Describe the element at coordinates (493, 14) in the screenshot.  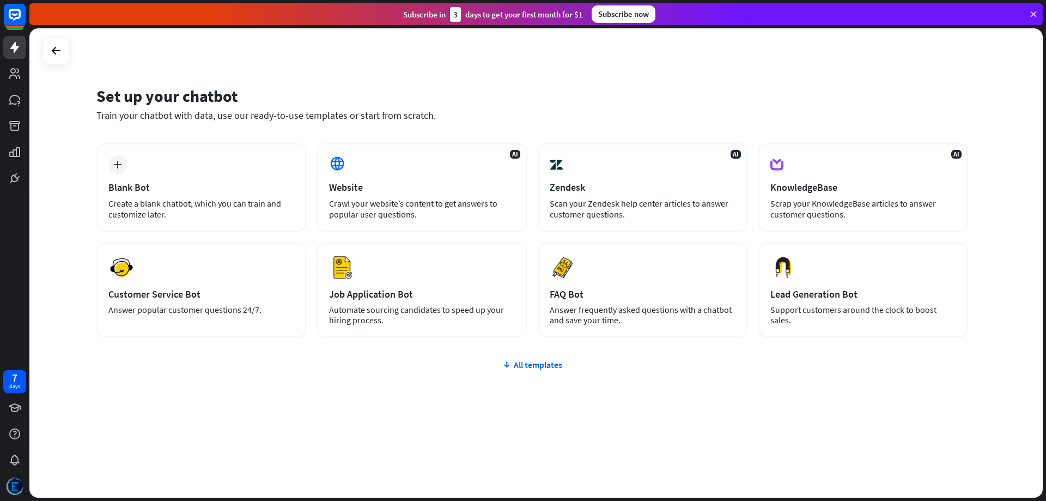
I see `div: Subscribe in days to get your first month for $1` at that location.